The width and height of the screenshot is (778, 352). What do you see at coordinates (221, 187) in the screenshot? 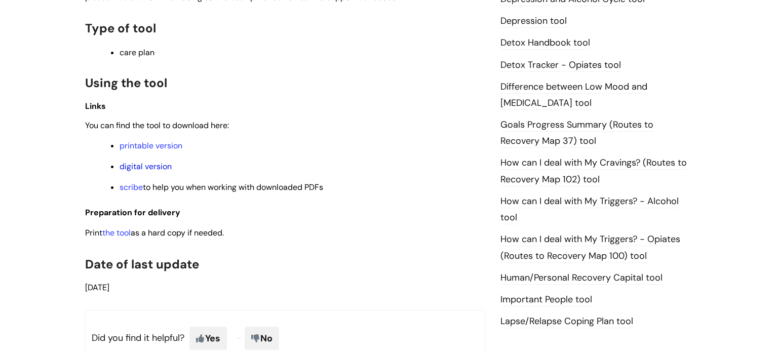
I see `span: to help you when working with downloaded PDFs` at bounding box center [221, 187].